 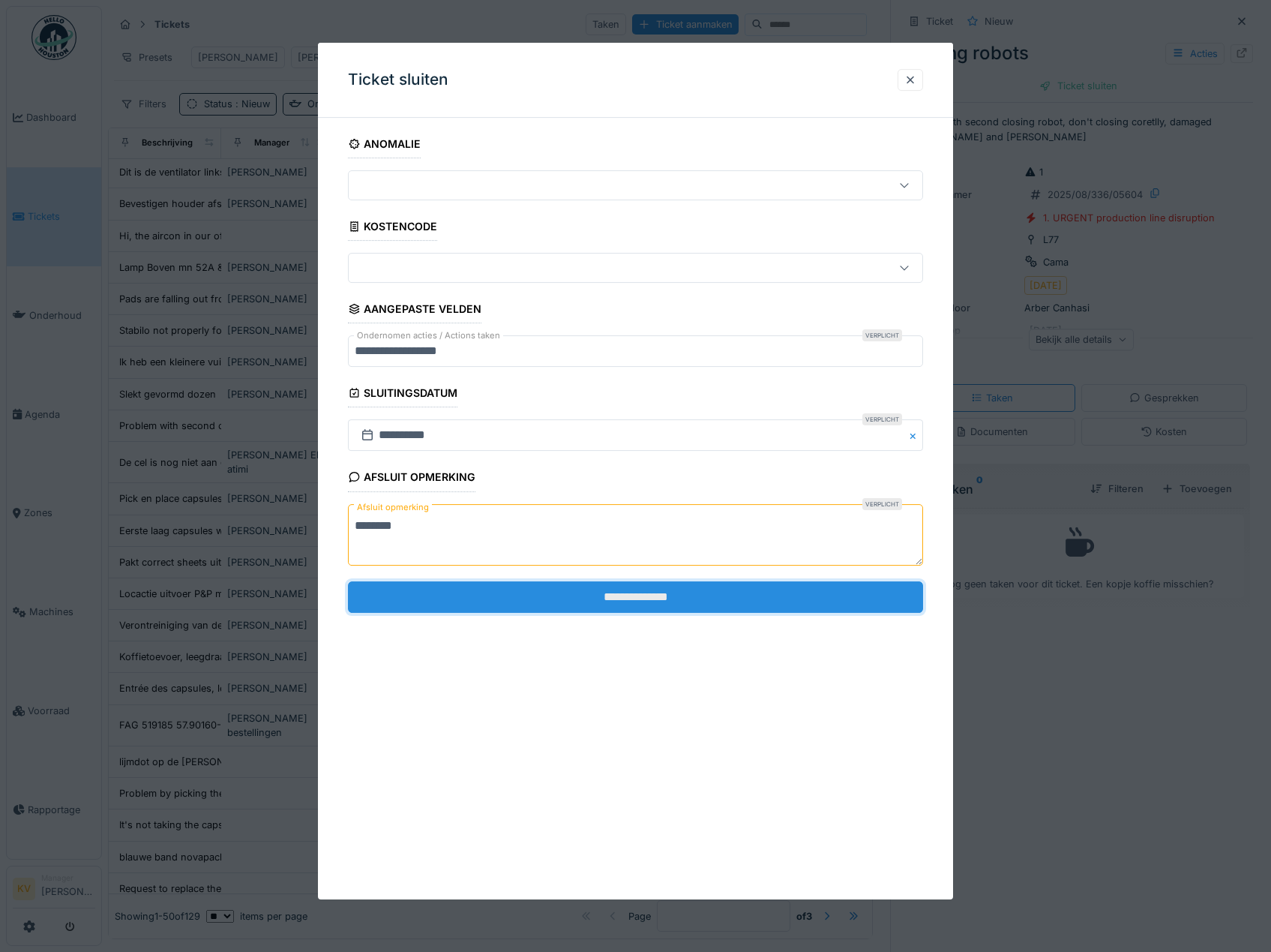 What do you see at coordinates (385, 146) in the screenshot?
I see `div: Anomalie` at bounding box center [385, 146].